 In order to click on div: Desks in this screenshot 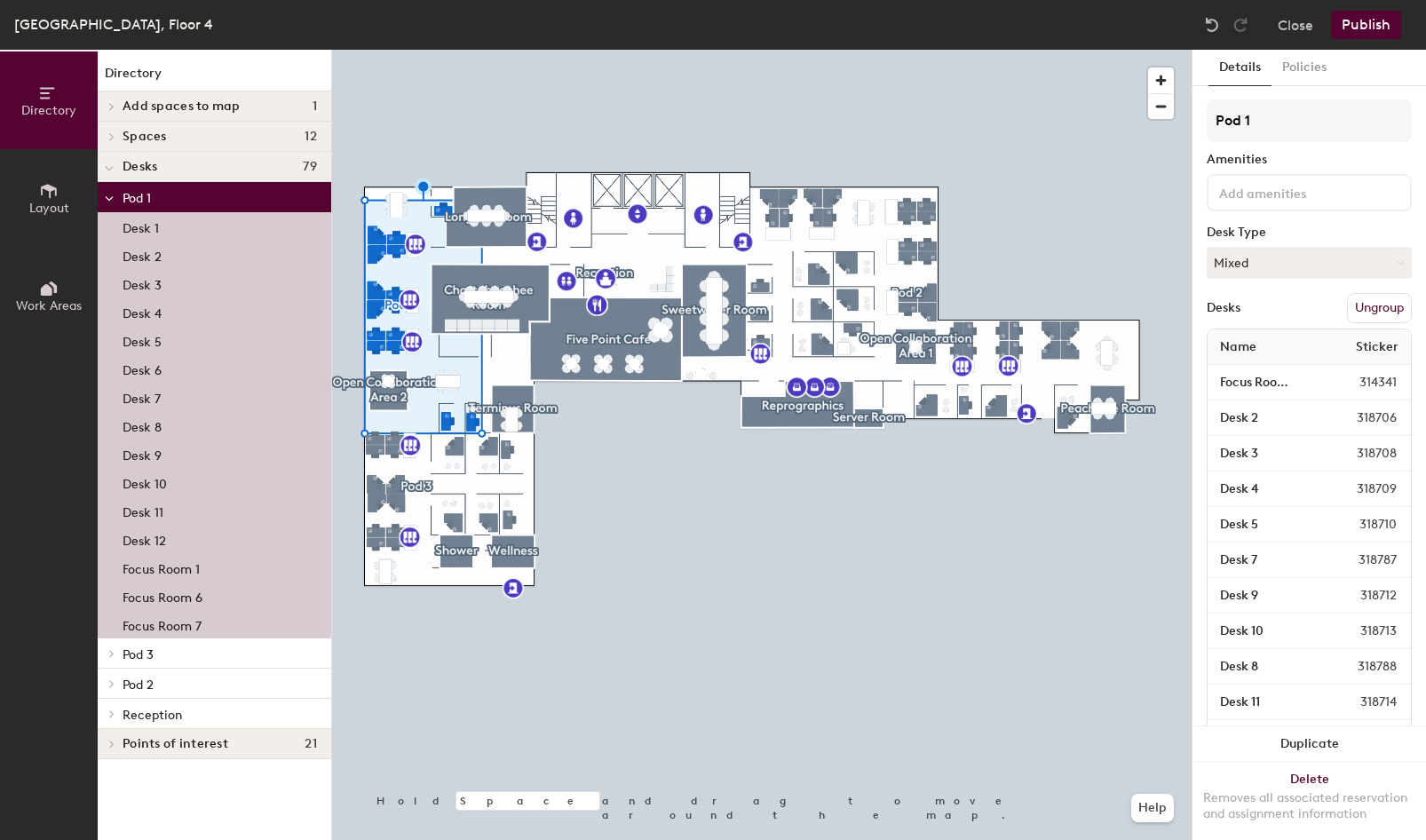, I will do `click(1224, 308)`.